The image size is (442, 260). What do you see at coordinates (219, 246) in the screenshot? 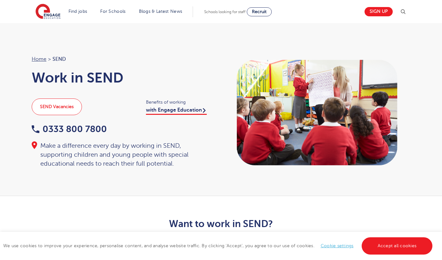
I see `span: We use cookies to improve your experience, personalise content, and analyse website traffic. By c...` at bounding box center [219, 246].